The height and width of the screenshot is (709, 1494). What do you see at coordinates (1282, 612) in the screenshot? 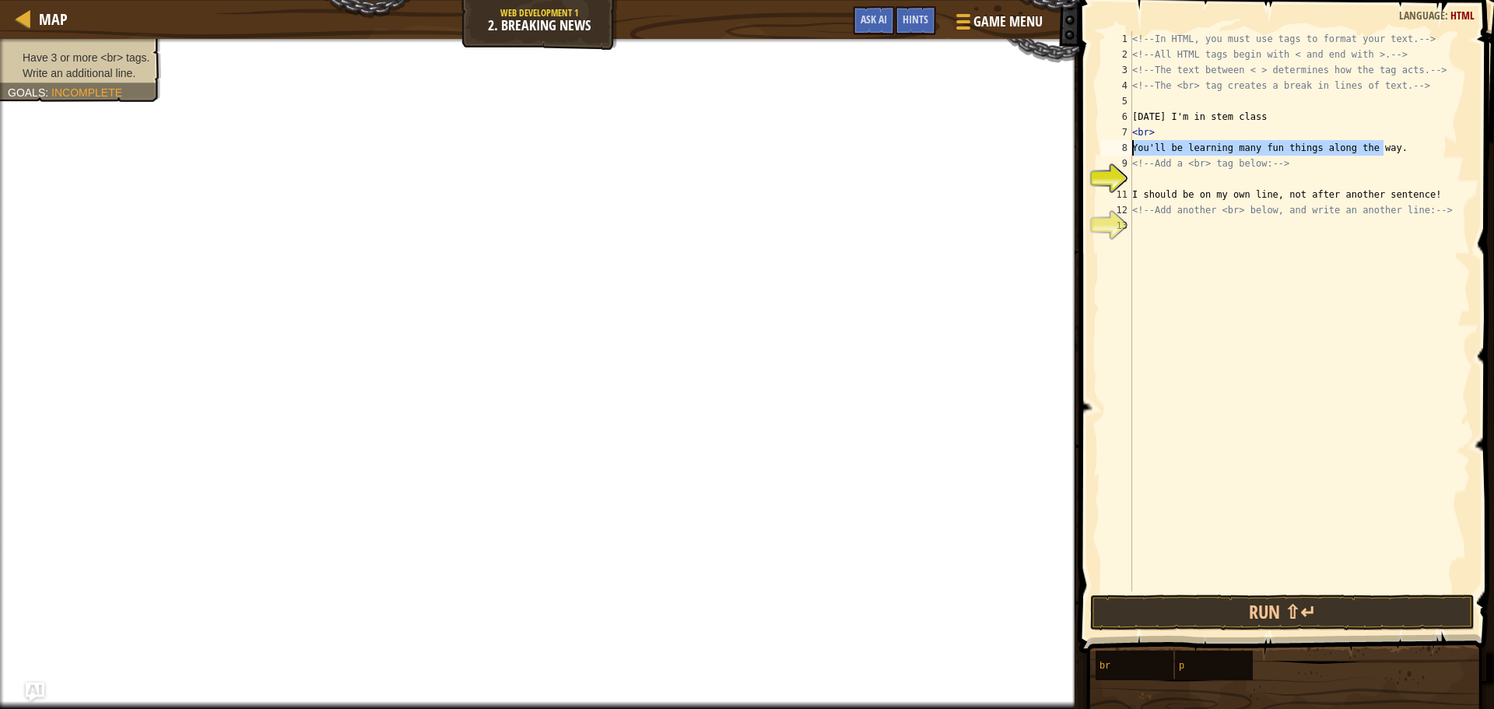
I see `button: Run ⇧↵` at bounding box center [1282, 612].